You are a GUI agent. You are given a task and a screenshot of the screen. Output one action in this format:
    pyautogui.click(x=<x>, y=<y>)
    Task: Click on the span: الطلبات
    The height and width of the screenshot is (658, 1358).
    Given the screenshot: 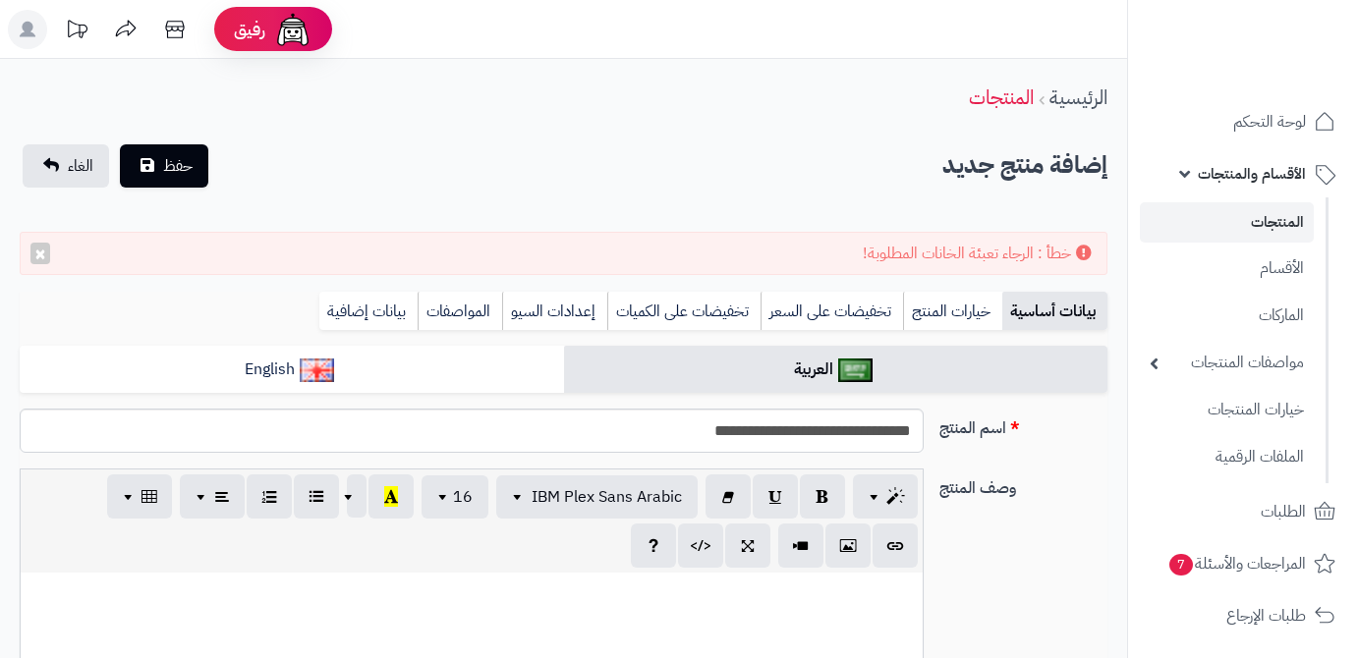 What is the action you would take?
    pyautogui.click(x=1283, y=512)
    